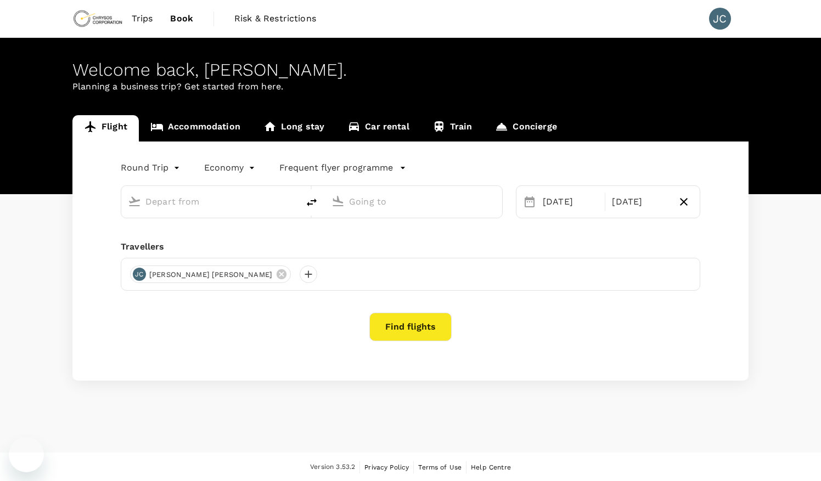 The width and height of the screenshot is (821, 481). What do you see at coordinates (410, 87) in the screenshot?
I see `p: Planning a business trip? Get started from here.` at bounding box center [410, 87].